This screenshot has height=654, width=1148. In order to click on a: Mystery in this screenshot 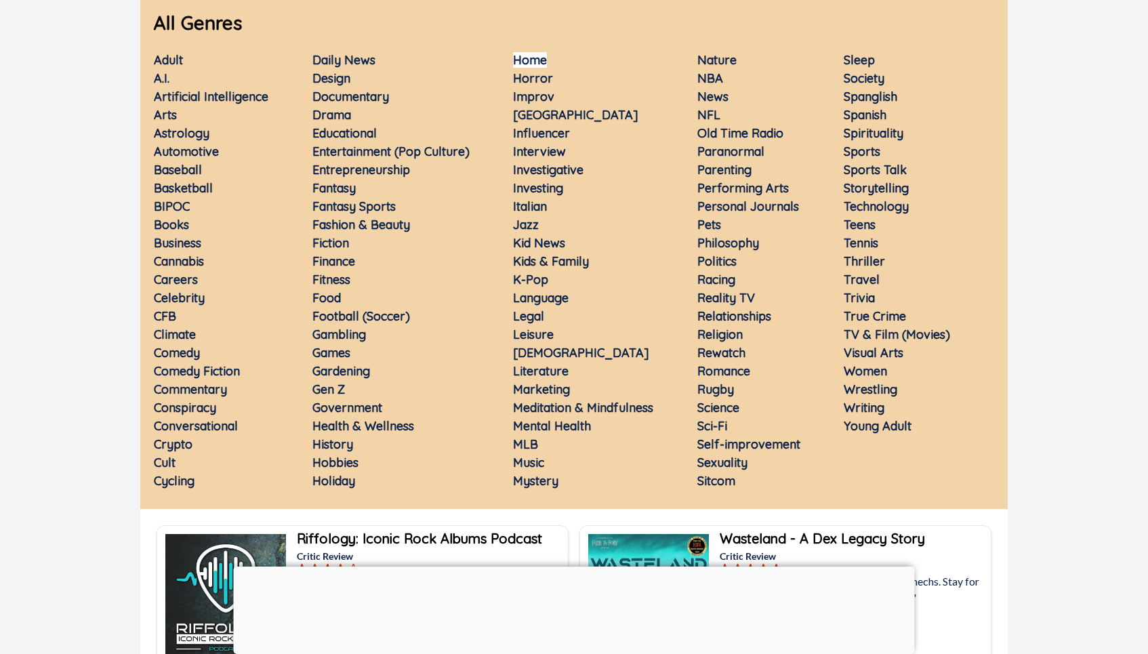, I will do `click(535, 480)`.